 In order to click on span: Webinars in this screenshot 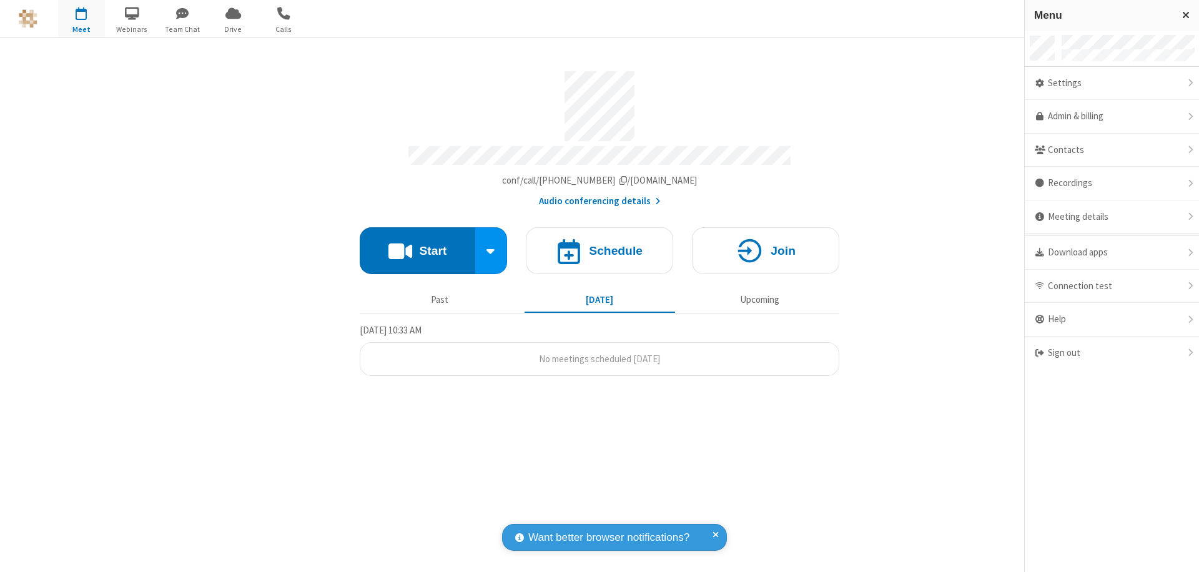, I will do `click(132, 29)`.